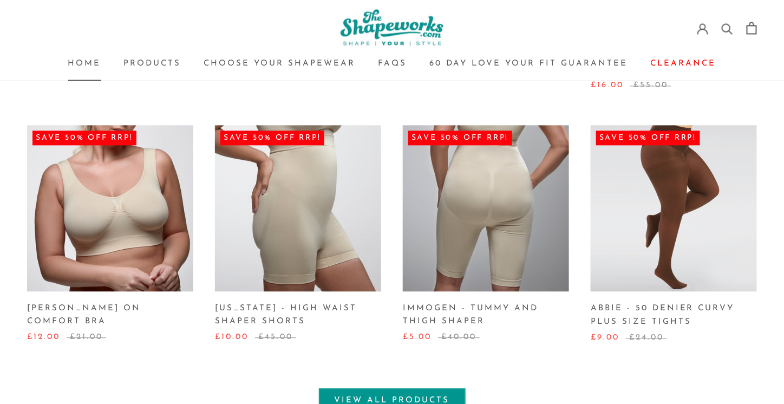  I want to click on img: Emily - Pull On Comfort Bra, so click(110, 208).